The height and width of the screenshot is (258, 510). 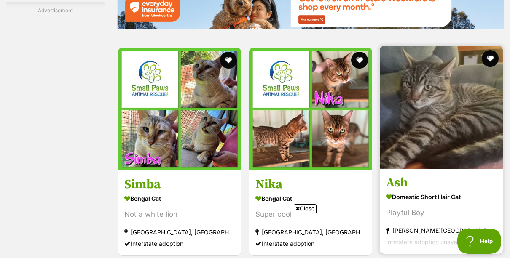 What do you see at coordinates (305, 209) in the screenshot?
I see `span: Close` at bounding box center [305, 209].